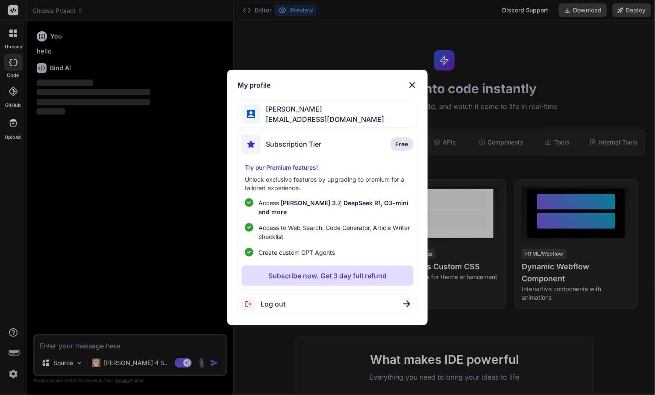  What do you see at coordinates (254, 85) in the screenshot?
I see `h1: My profile` at bounding box center [254, 85].